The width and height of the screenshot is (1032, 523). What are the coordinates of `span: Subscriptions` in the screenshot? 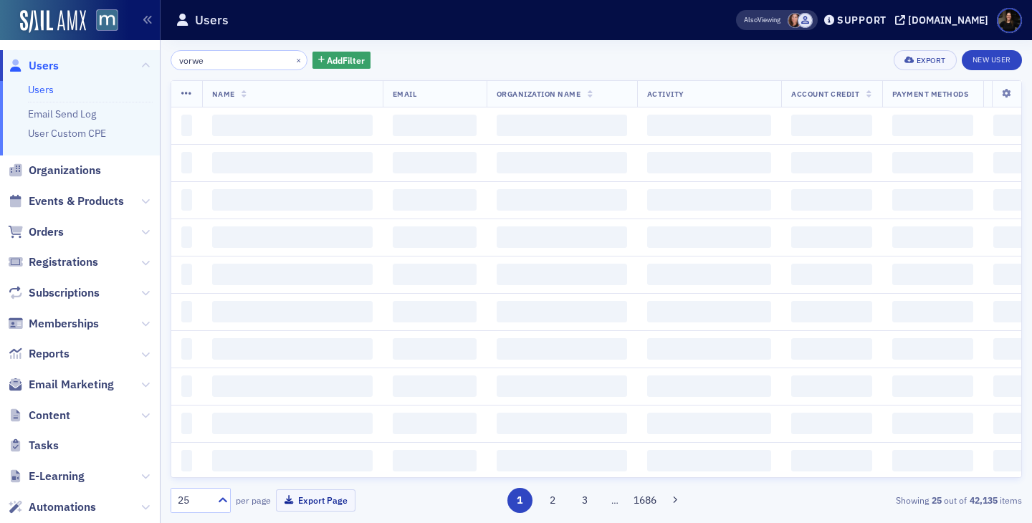 It's located at (64, 293).